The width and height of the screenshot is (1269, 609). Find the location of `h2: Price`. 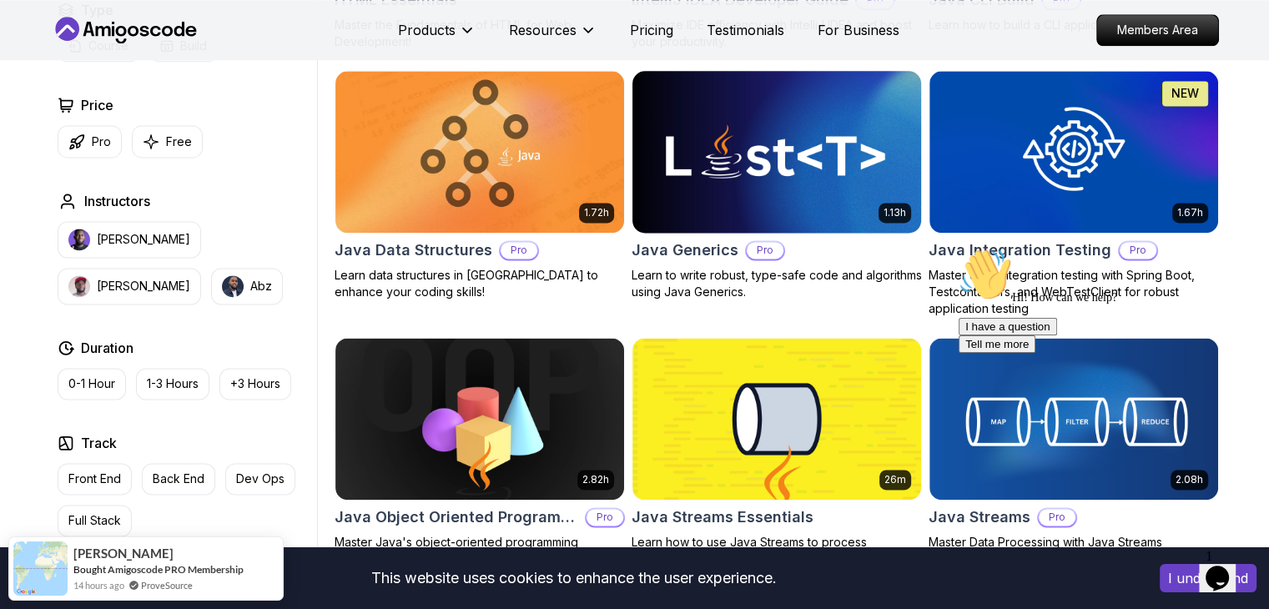

h2: Price is located at coordinates (97, 105).